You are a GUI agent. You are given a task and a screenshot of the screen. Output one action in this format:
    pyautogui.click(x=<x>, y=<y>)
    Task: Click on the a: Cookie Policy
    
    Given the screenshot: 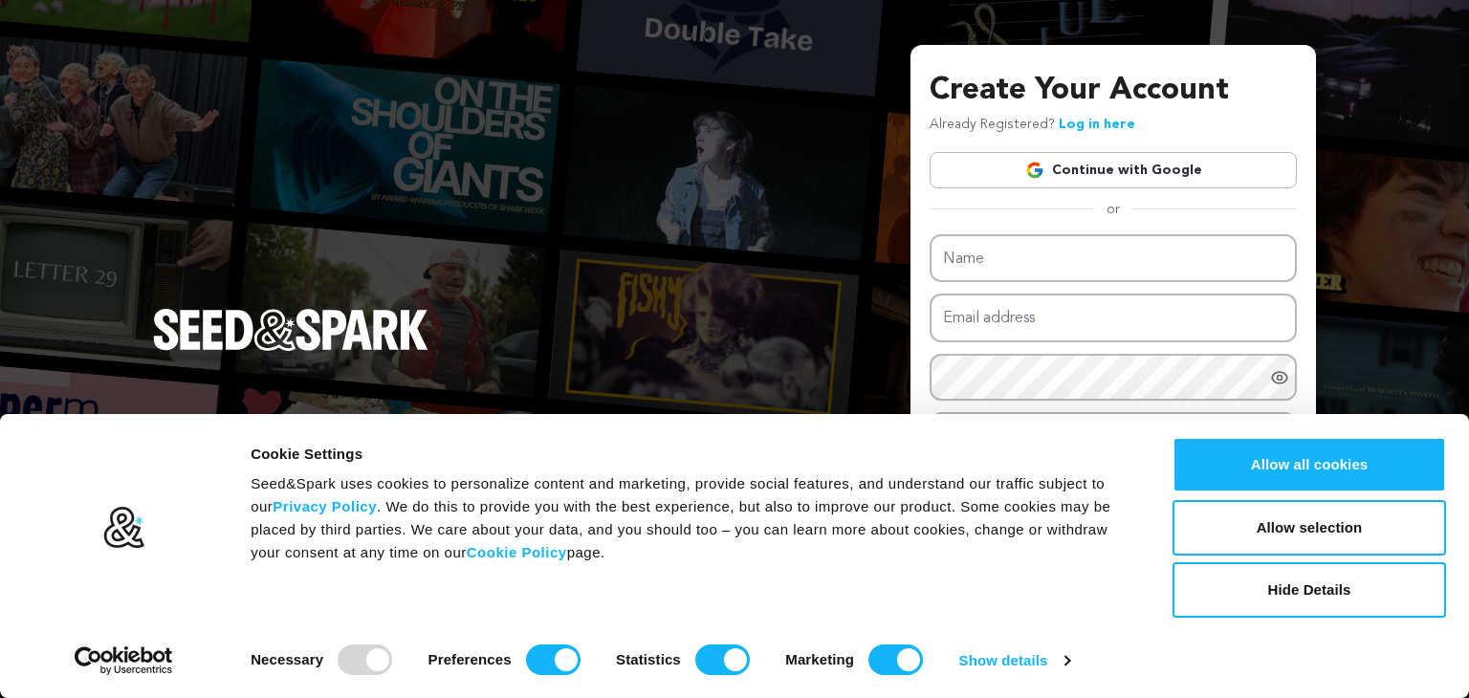 What is the action you would take?
    pyautogui.click(x=516, y=552)
    